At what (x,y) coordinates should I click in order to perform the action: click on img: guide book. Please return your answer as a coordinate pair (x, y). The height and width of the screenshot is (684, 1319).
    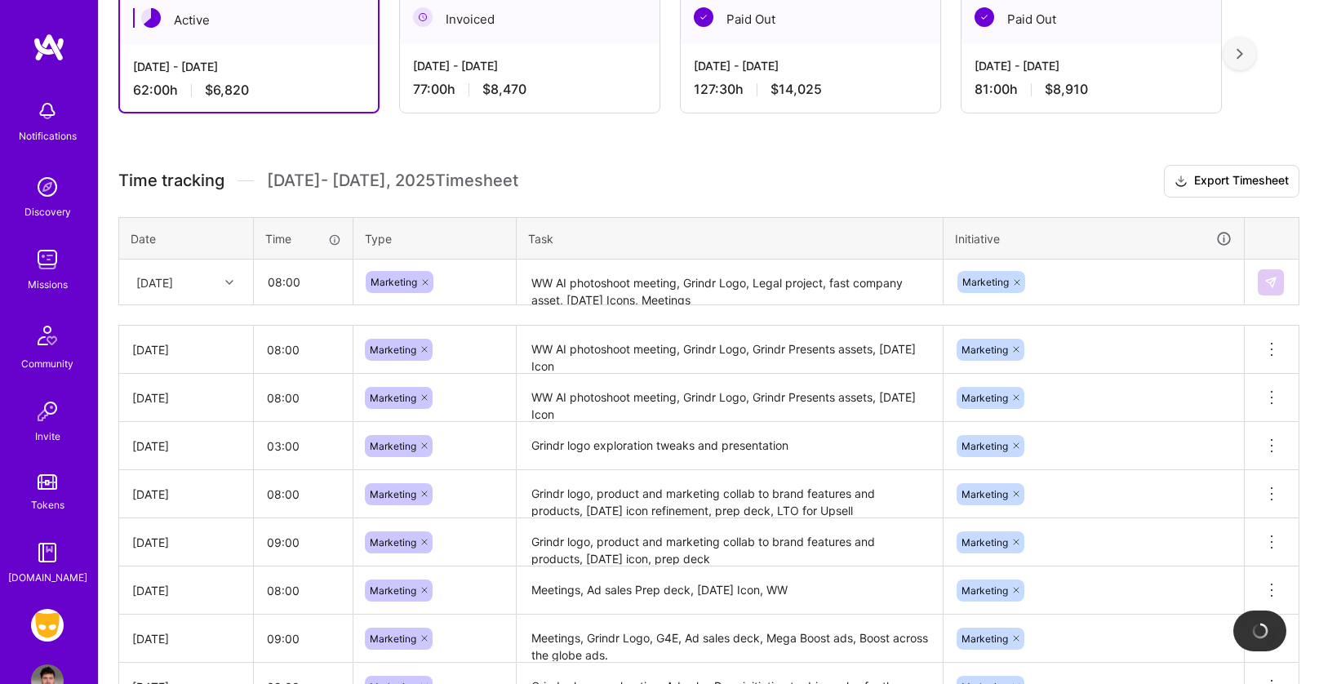
    Looking at the image, I should click on (47, 553).